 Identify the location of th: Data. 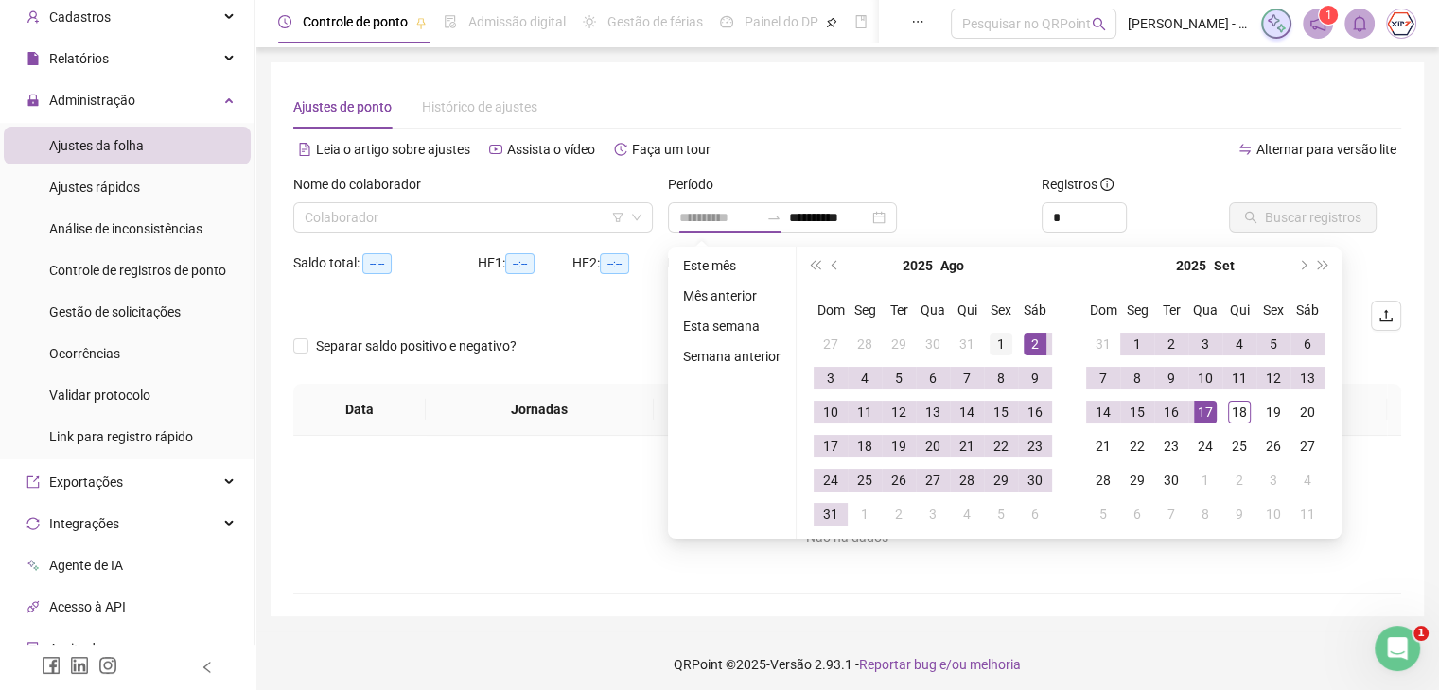
(359, 410).